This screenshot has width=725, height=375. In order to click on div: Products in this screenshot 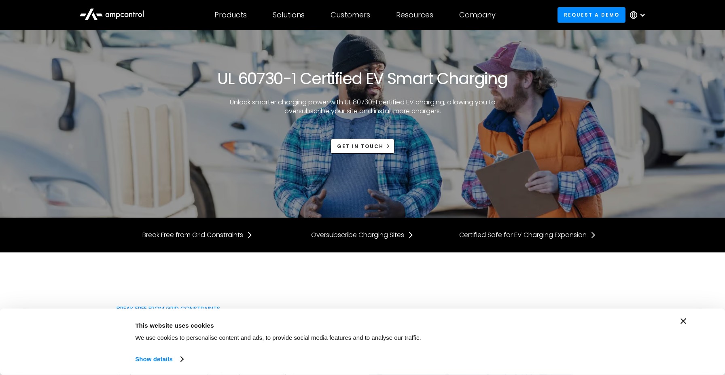, I will do `click(231, 15)`.